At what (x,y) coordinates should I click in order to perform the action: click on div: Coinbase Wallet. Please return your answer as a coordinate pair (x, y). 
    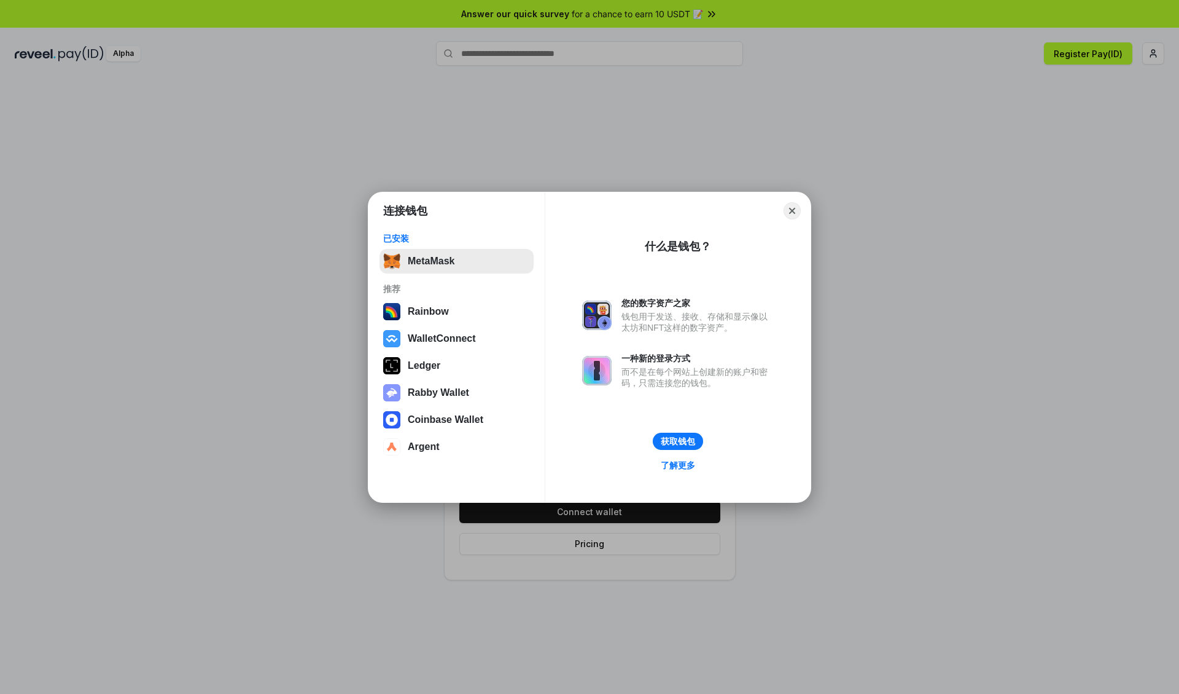
    Looking at the image, I should click on (445, 420).